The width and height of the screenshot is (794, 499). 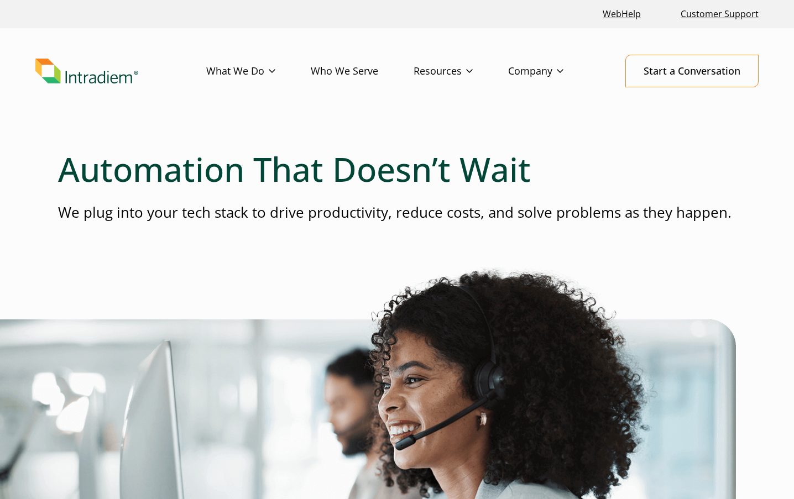 I want to click on a: Customer Support, so click(x=719, y=14).